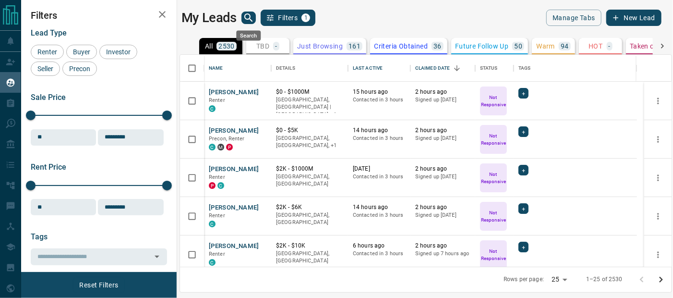 The image size is (673, 298). What do you see at coordinates (216, 68) in the screenshot?
I see `div: Name` at bounding box center [216, 68].